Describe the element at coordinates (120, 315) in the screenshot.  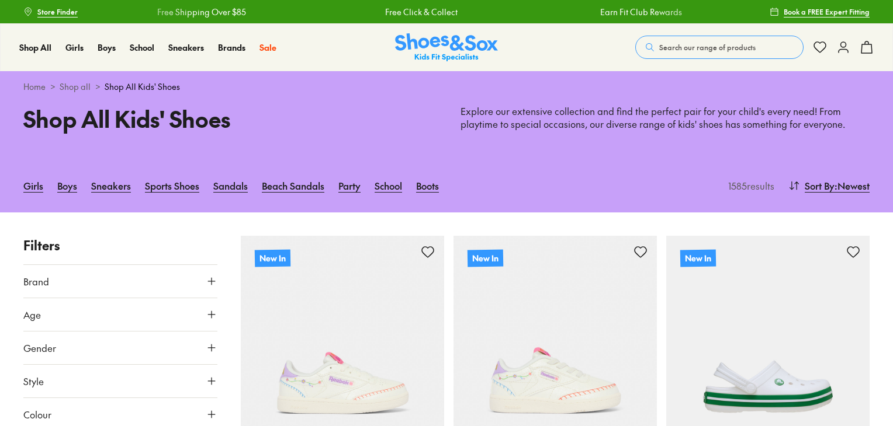
I see `button: Age` at that location.